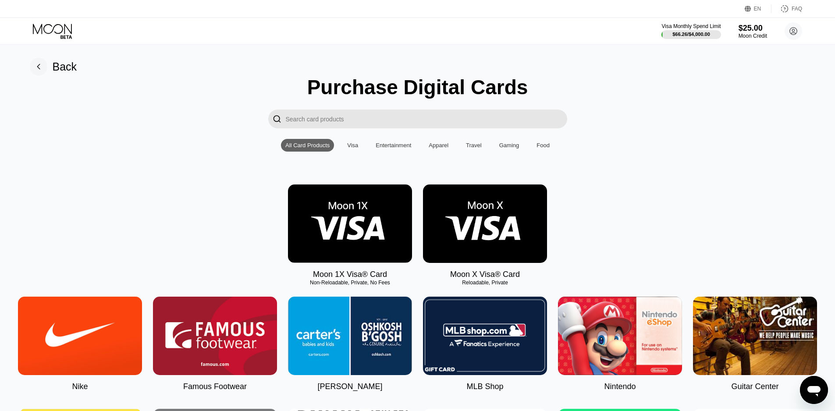  I want to click on div: Moon Credit, so click(753, 36).